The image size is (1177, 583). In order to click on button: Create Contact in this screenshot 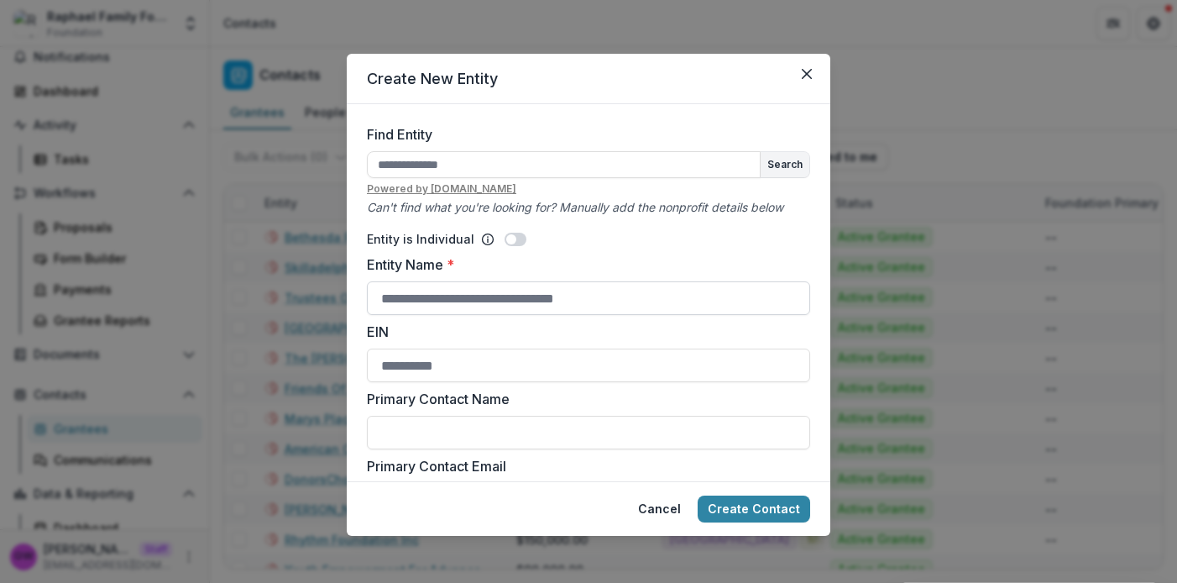, I will do `click(754, 509)`.